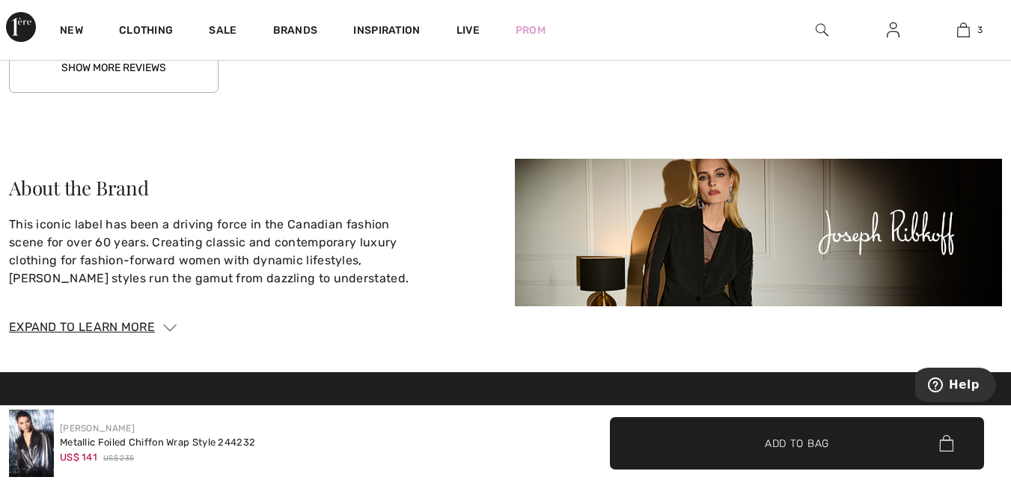  Describe the element at coordinates (892, 30) in the screenshot. I see `img: My Info` at that location.